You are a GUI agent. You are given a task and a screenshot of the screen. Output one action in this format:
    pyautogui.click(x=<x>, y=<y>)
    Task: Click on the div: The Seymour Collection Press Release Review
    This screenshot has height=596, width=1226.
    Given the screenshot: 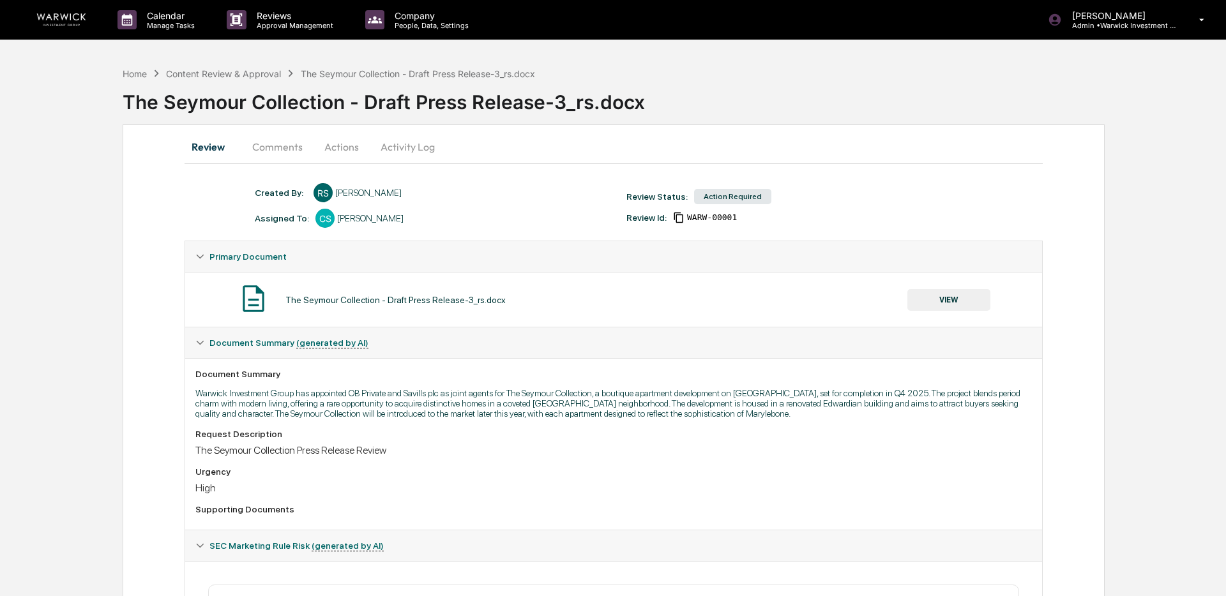 What is the action you would take?
    pyautogui.click(x=614, y=450)
    